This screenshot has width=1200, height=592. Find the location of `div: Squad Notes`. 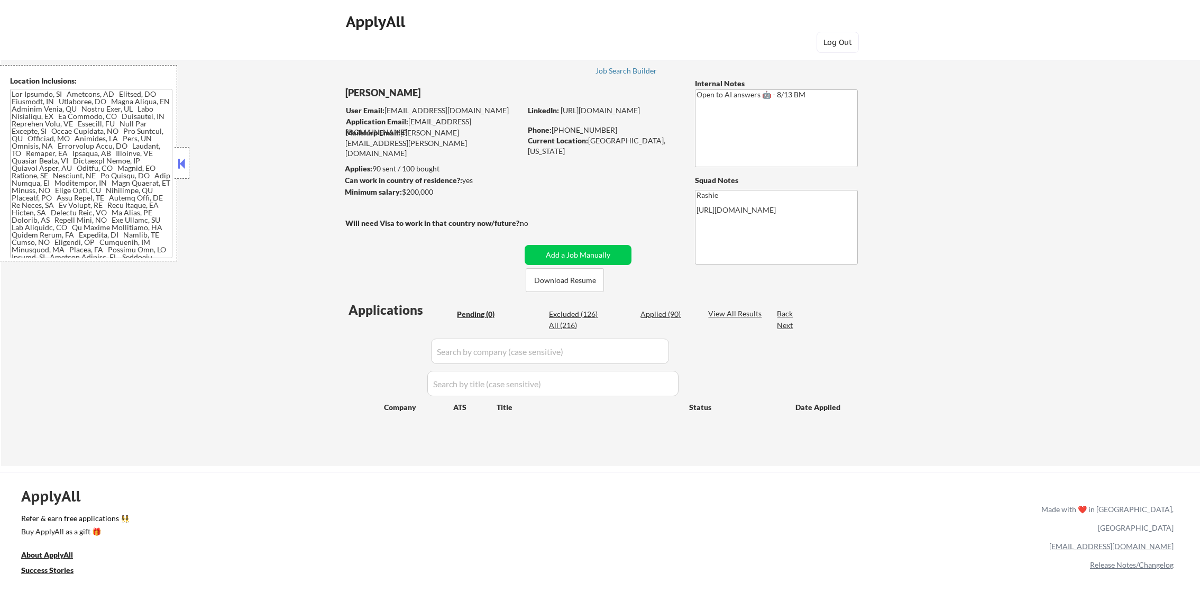

div: Squad Notes is located at coordinates (776, 180).